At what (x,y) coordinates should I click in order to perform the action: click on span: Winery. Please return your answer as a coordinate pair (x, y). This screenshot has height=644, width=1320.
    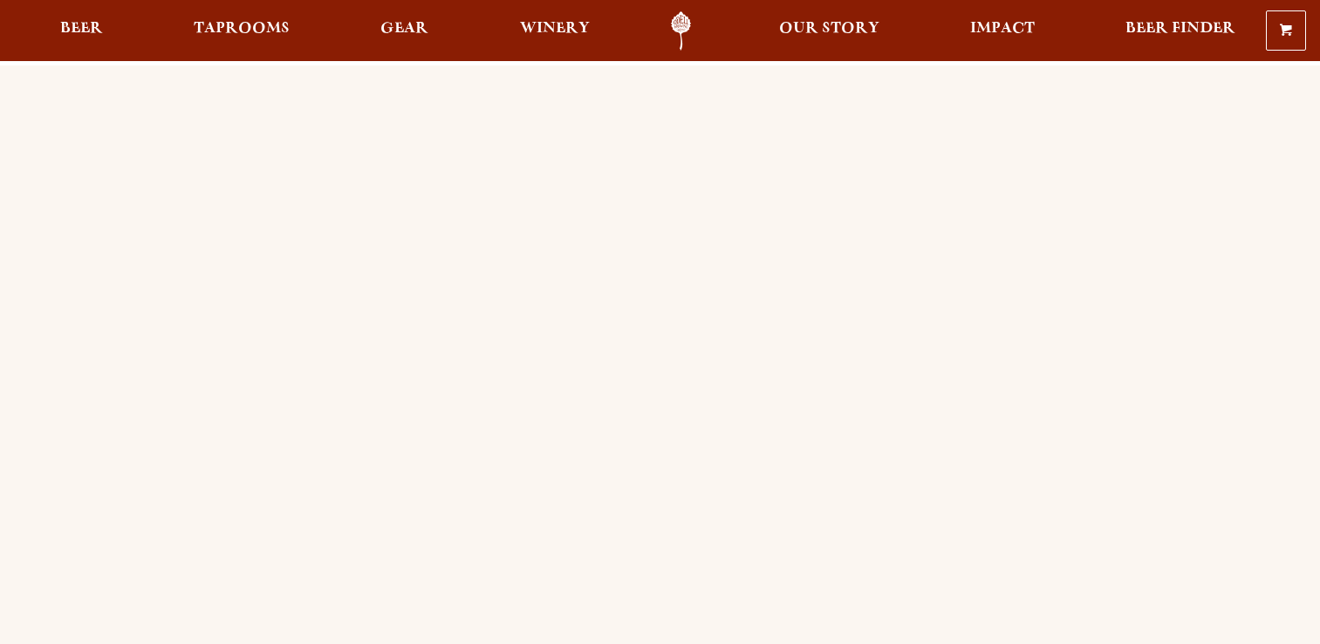
    Looking at the image, I should click on (555, 29).